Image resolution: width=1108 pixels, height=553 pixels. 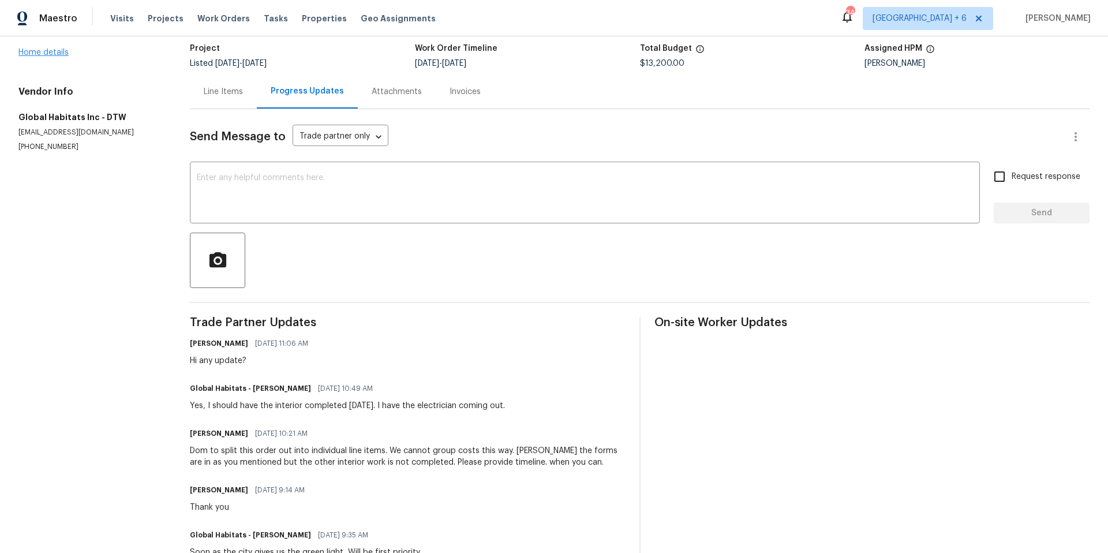 What do you see at coordinates (341, 137) in the screenshot?
I see `div: Trade partner only` at bounding box center [341, 137].